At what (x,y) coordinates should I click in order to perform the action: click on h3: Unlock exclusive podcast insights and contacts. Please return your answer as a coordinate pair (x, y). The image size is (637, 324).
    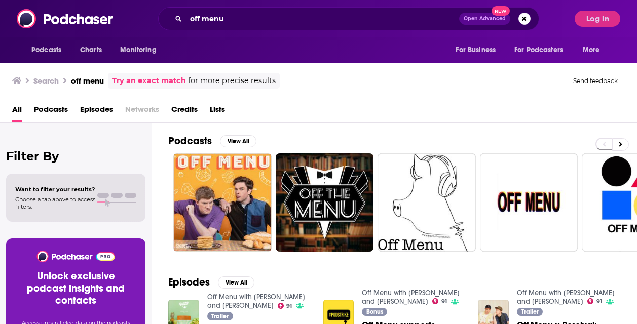
    Looking at the image, I should click on (75, 289).